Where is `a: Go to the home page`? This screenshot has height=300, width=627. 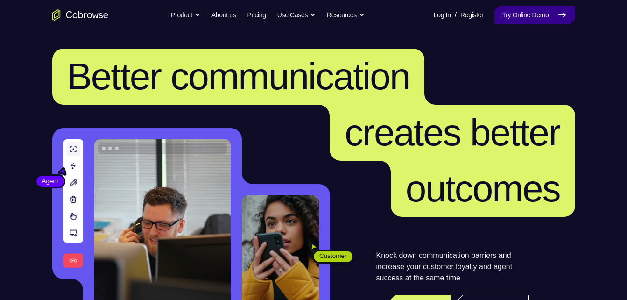 a: Go to the home page is located at coordinates (80, 15).